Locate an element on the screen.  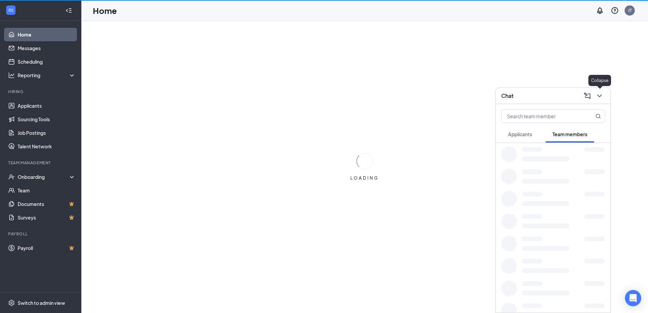
svg: QuestionInfo is located at coordinates (615, 11).